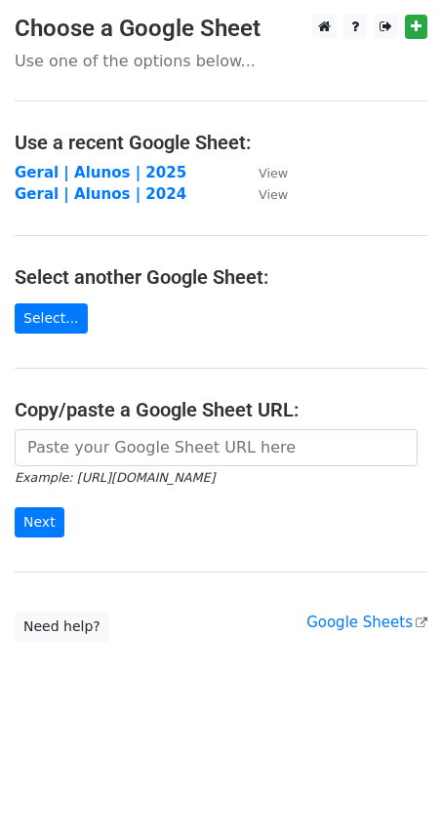  What do you see at coordinates (220, 410) in the screenshot?
I see `h4: Copy/paste a Google Sheet URL:` at bounding box center [220, 410].